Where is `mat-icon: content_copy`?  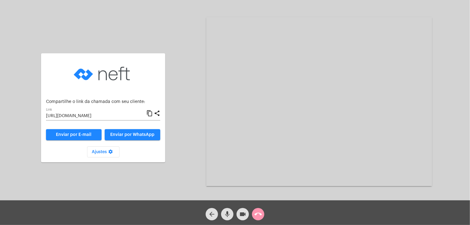
mat-icon: content_copy is located at coordinates (149, 114).